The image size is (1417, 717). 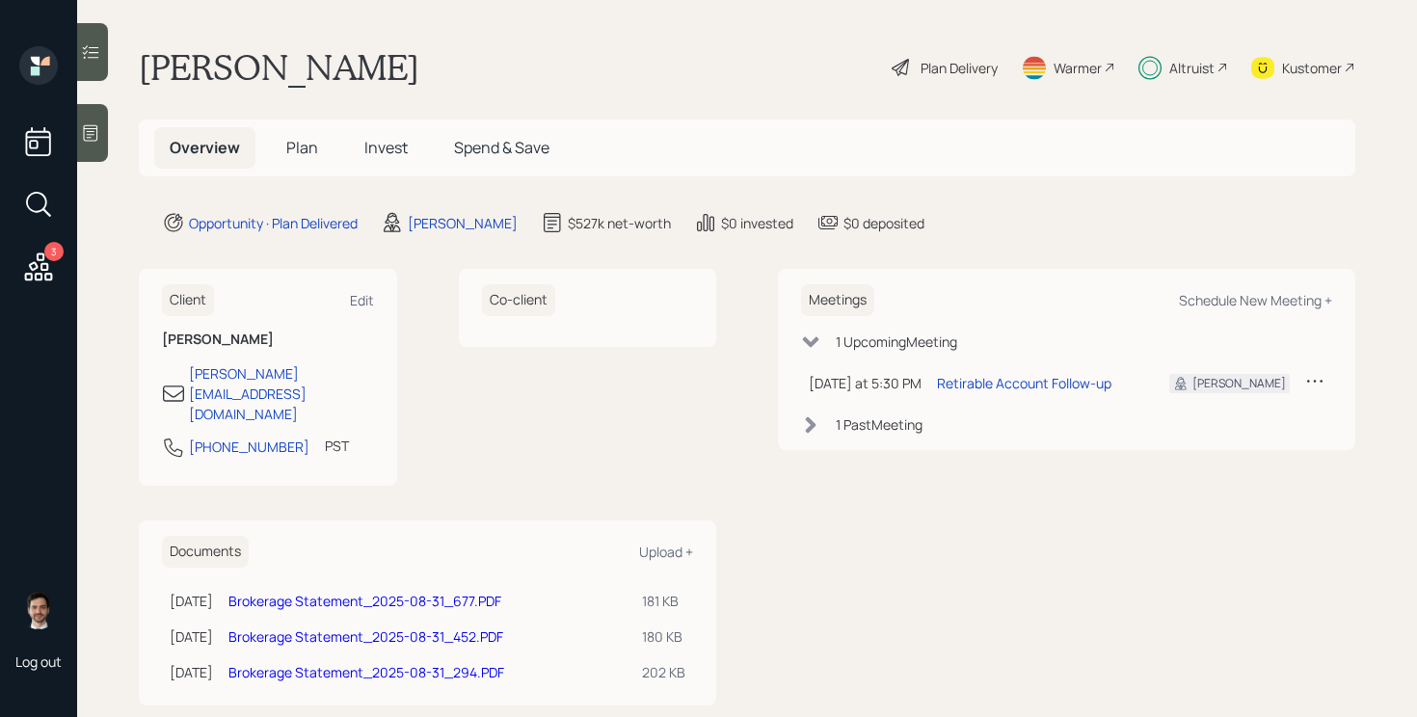 I want to click on a: Brokerage Statement_2025-08-31_294.PDF, so click(x=366, y=672).